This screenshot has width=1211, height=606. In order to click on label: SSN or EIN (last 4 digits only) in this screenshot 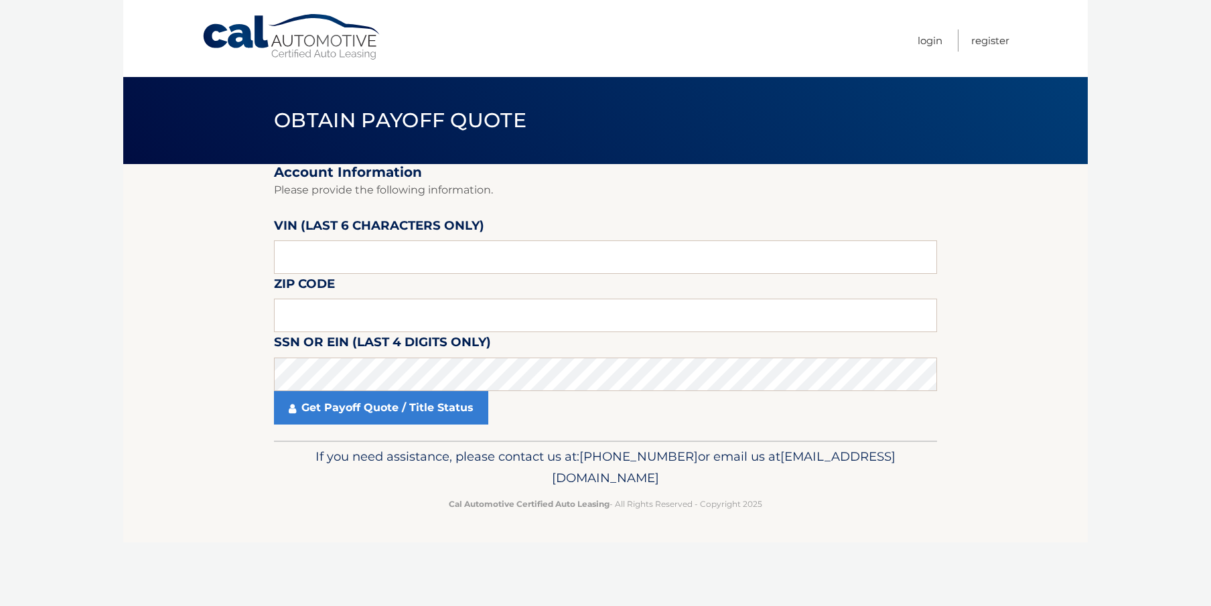, I will do `click(383, 344)`.